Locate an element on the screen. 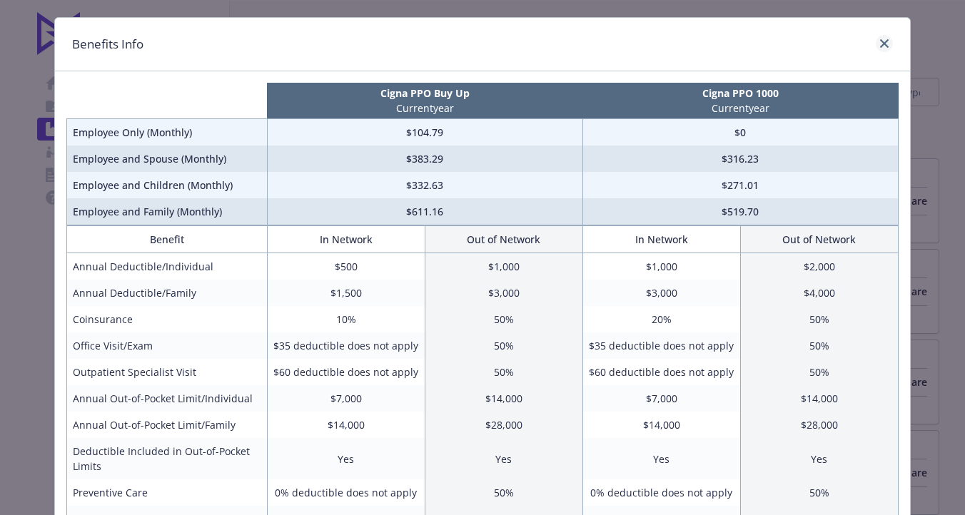  td: Deductible Included in Out-of-Pocket Limits is located at coordinates (167, 459).